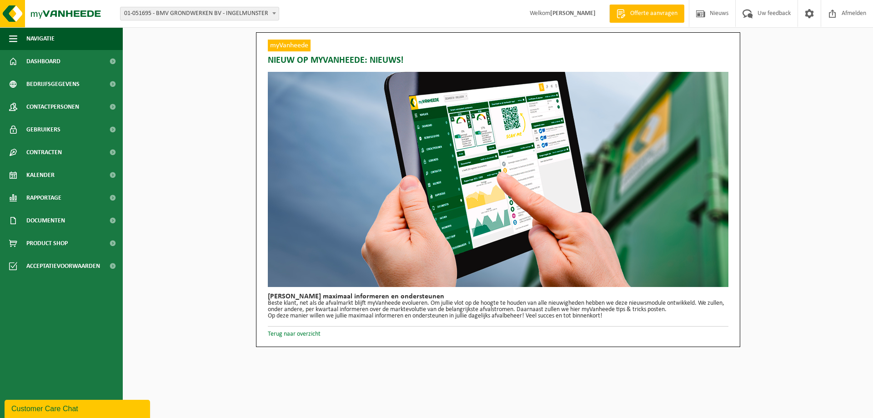 This screenshot has width=873, height=418. Describe the element at coordinates (289, 45) in the screenshot. I see `span: myVanheede` at that location.